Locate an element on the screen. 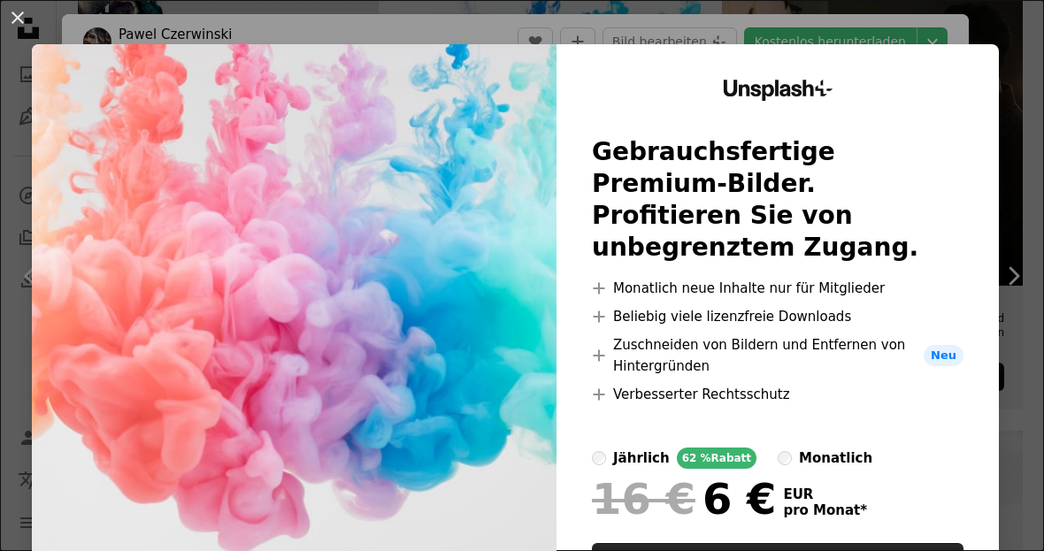 The height and width of the screenshot is (551, 1044). span: pro Monat * is located at coordinates (825, 511).